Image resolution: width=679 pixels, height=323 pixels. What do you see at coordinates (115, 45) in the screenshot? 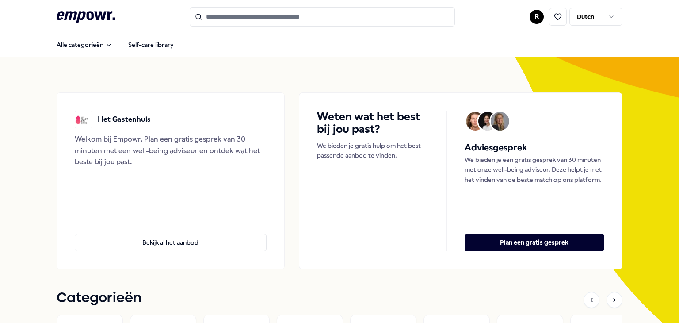
I see `nav: Main` at bounding box center [115, 45].